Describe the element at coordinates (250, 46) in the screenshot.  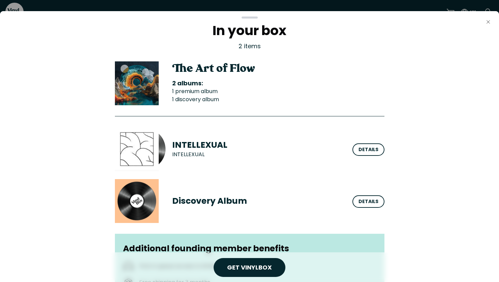
I see `p: 2 items` at that location.